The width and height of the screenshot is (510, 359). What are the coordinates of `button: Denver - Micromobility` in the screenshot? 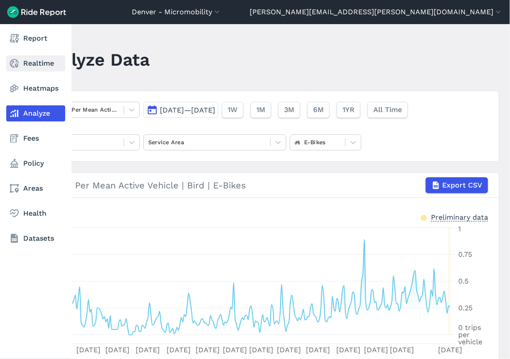 It's located at (176, 12).